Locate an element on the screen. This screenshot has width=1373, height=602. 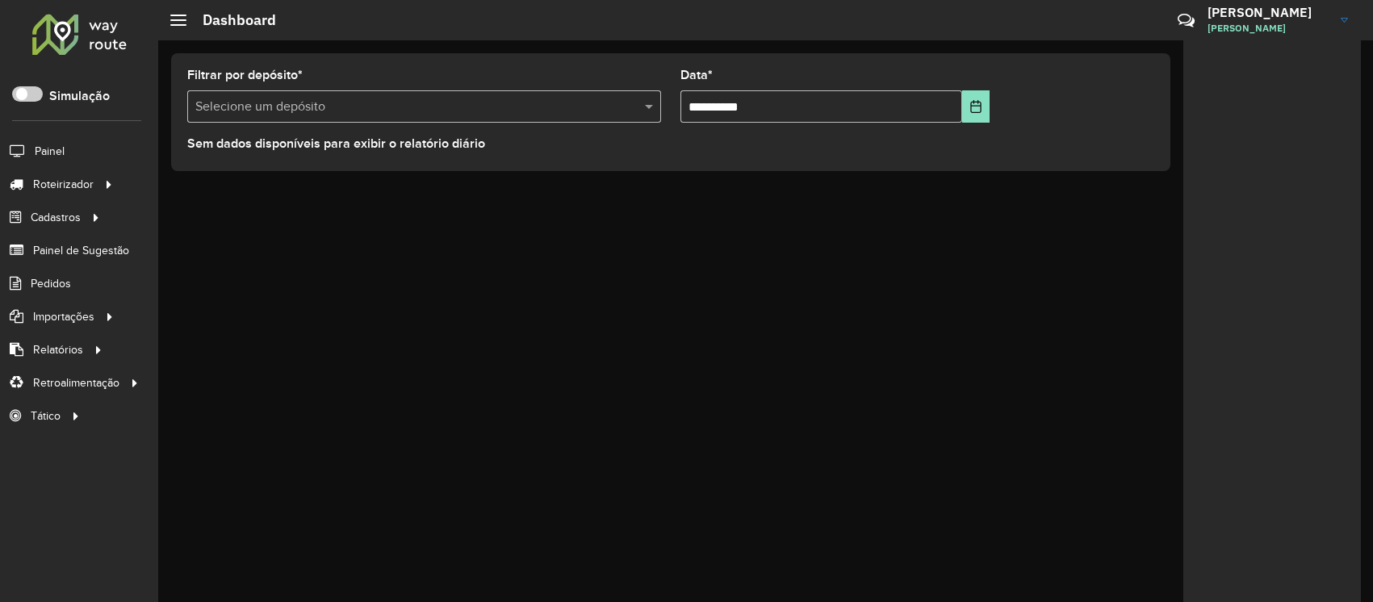
span: Tático is located at coordinates (45, 416).